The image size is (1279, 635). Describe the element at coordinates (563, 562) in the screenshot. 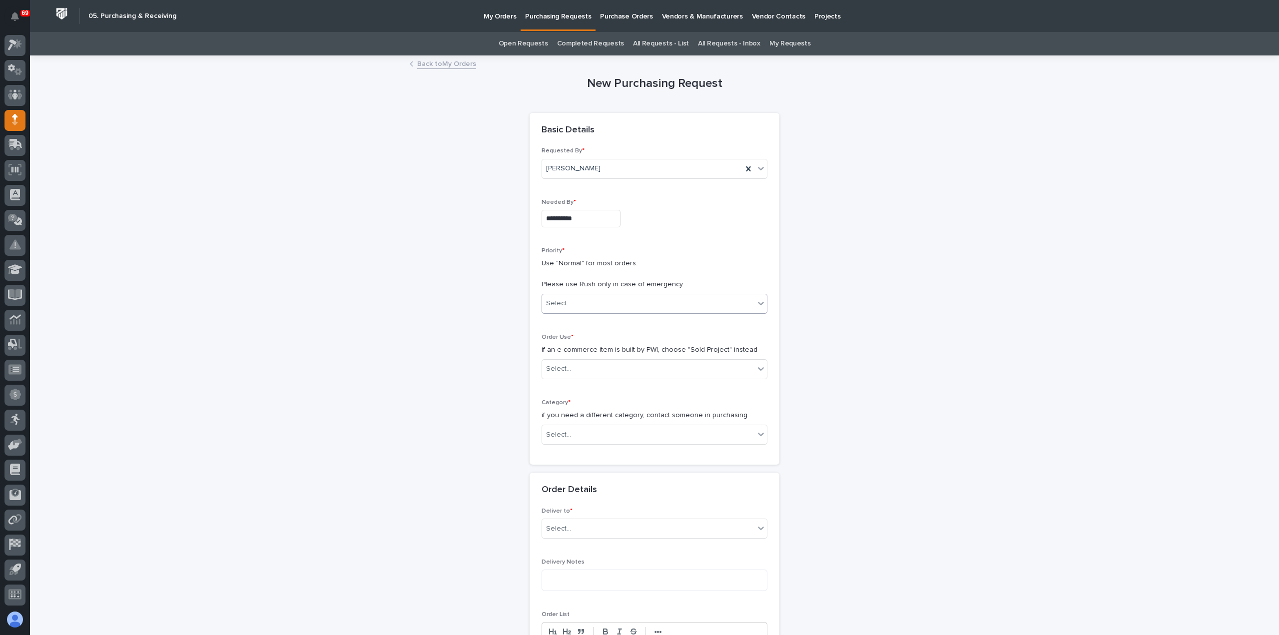

I see `span: Delivery Notes` at that location.